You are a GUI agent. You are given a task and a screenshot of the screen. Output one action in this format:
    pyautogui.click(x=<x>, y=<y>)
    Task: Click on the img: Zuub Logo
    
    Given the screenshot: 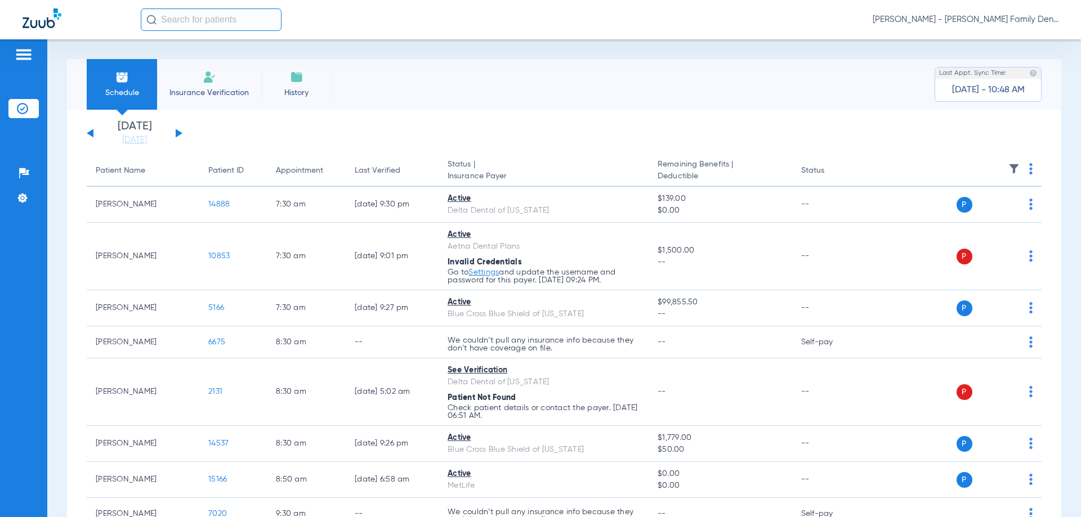 What is the action you would take?
    pyautogui.click(x=42, y=18)
    